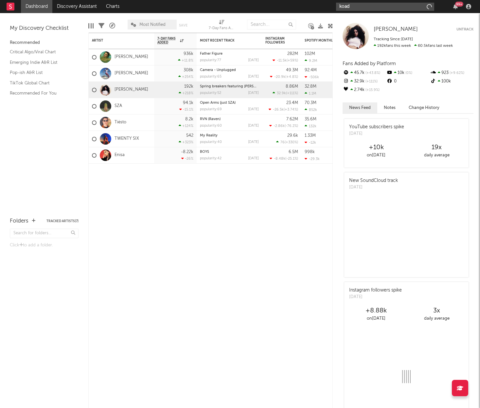  What do you see at coordinates (373, 73) in the screenshot?
I see `span: +43.8 %` at bounding box center [373, 73].